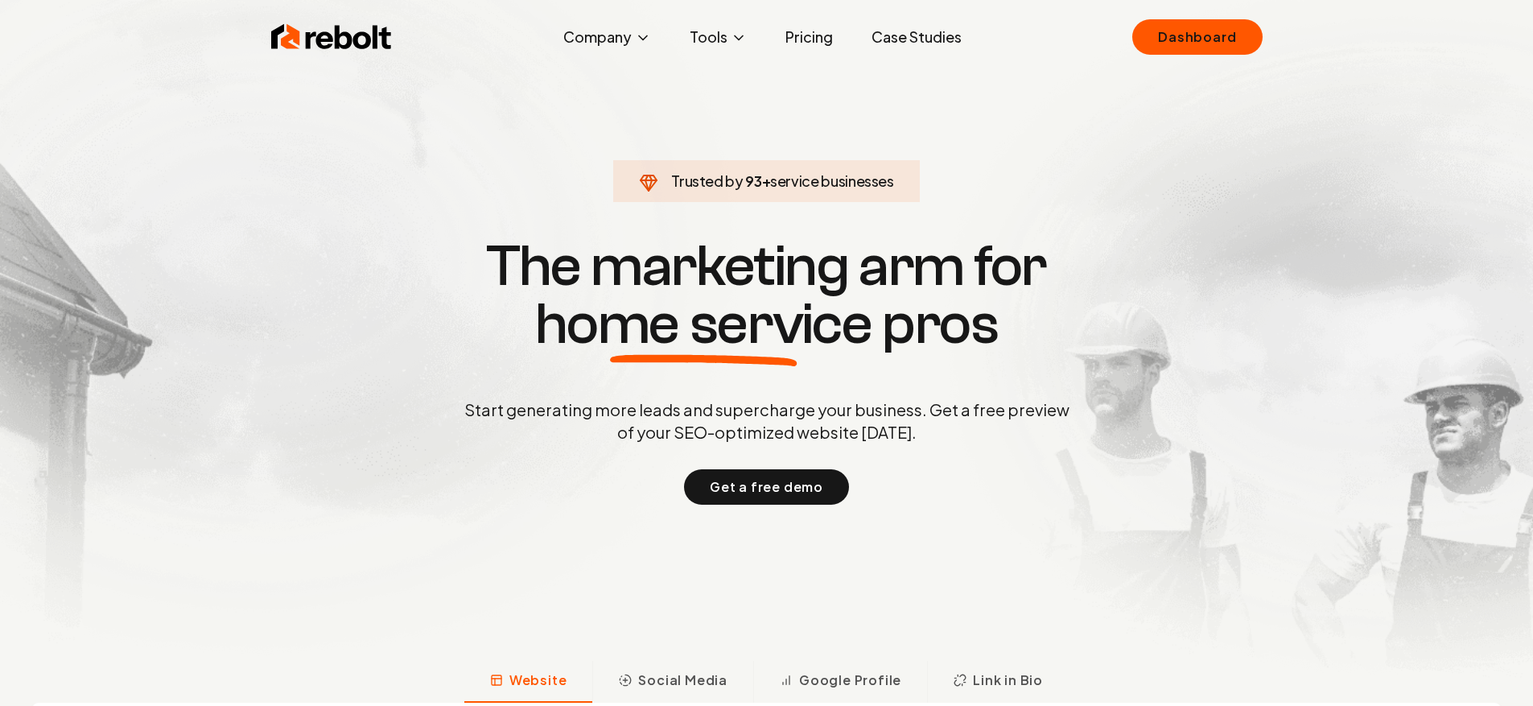 The image size is (1533, 706). I want to click on button: Social Media, so click(673, 682).